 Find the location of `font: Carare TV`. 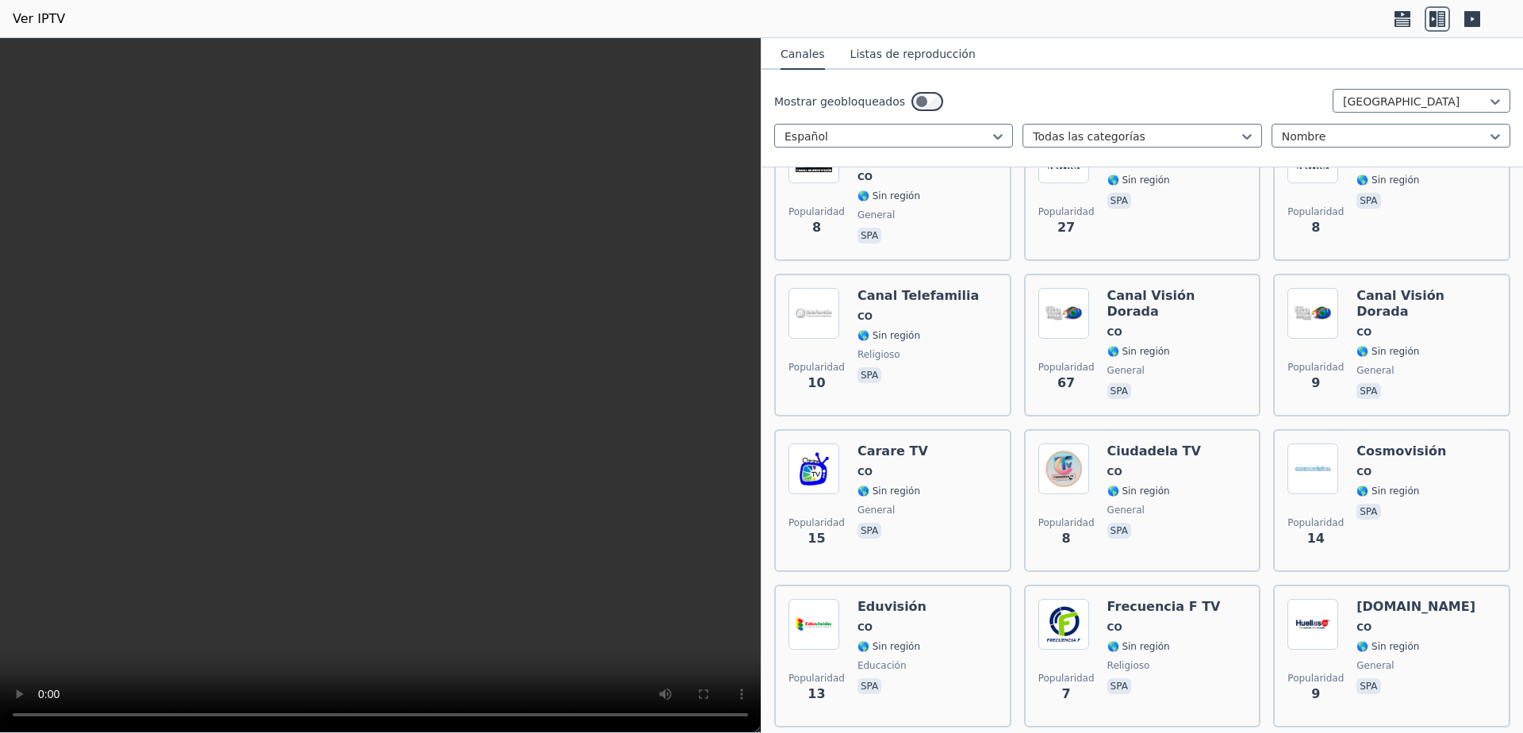

font: Carare TV is located at coordinates (893, 451).